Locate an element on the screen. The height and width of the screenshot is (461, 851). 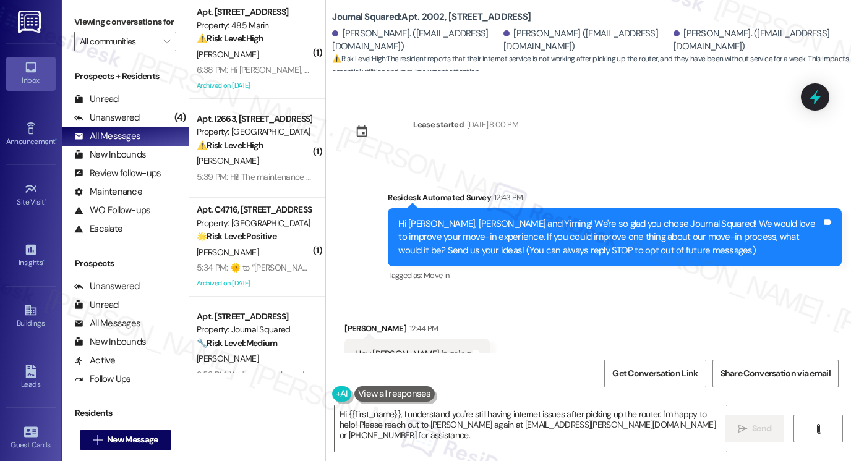
div: Tagged as: is located at coordinates (615, 275).